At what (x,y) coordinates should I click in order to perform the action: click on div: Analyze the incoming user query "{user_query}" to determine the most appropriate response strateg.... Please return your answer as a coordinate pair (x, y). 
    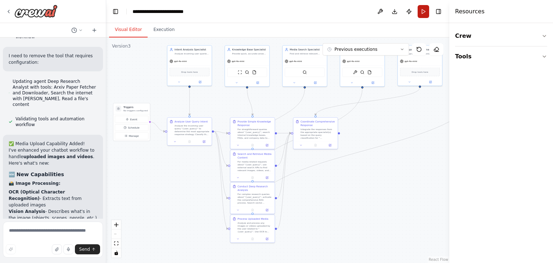
    Looking at the image, I should click on (192, 130).